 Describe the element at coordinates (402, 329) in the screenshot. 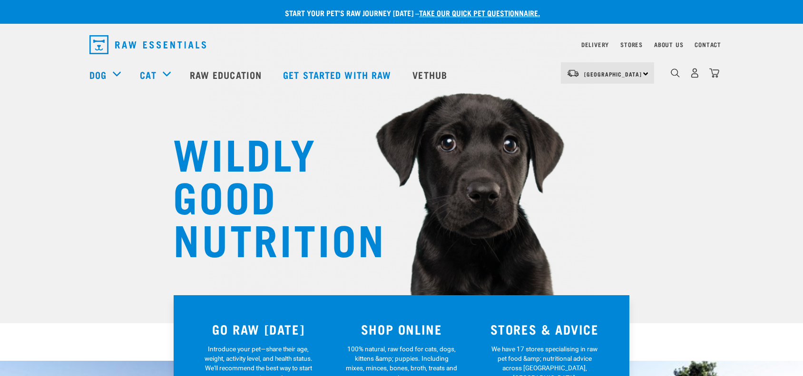

I see `h3: SHOP ONLINE` at that location.